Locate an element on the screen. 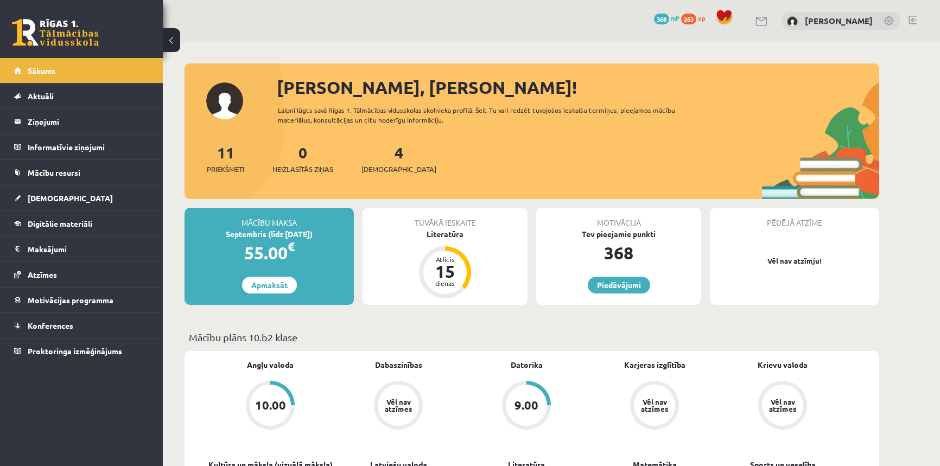  span: 368 is located at coordinates (662, 19).